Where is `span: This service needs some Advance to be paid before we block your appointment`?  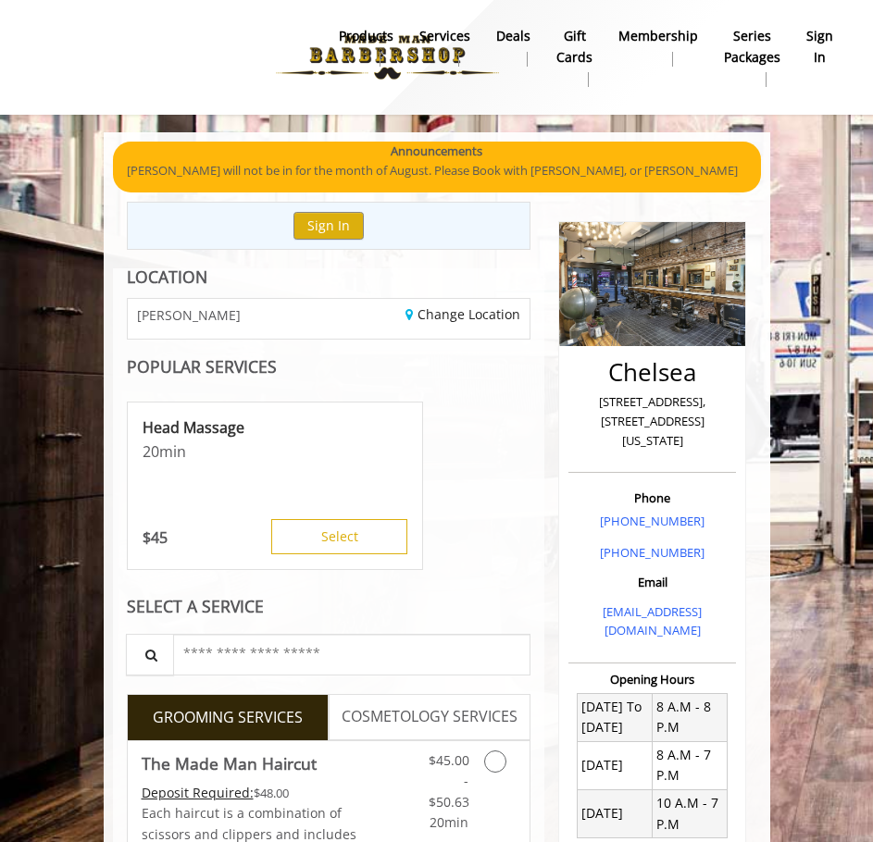 span: This service needs some Advance to be paid before we block your appointment is located at coordinates (197, 792).